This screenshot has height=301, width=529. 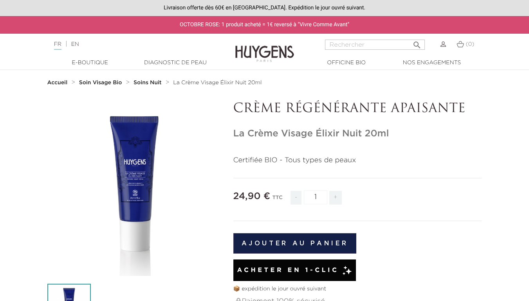 I want to click on a: Accueil, so click(x=58, y=83).